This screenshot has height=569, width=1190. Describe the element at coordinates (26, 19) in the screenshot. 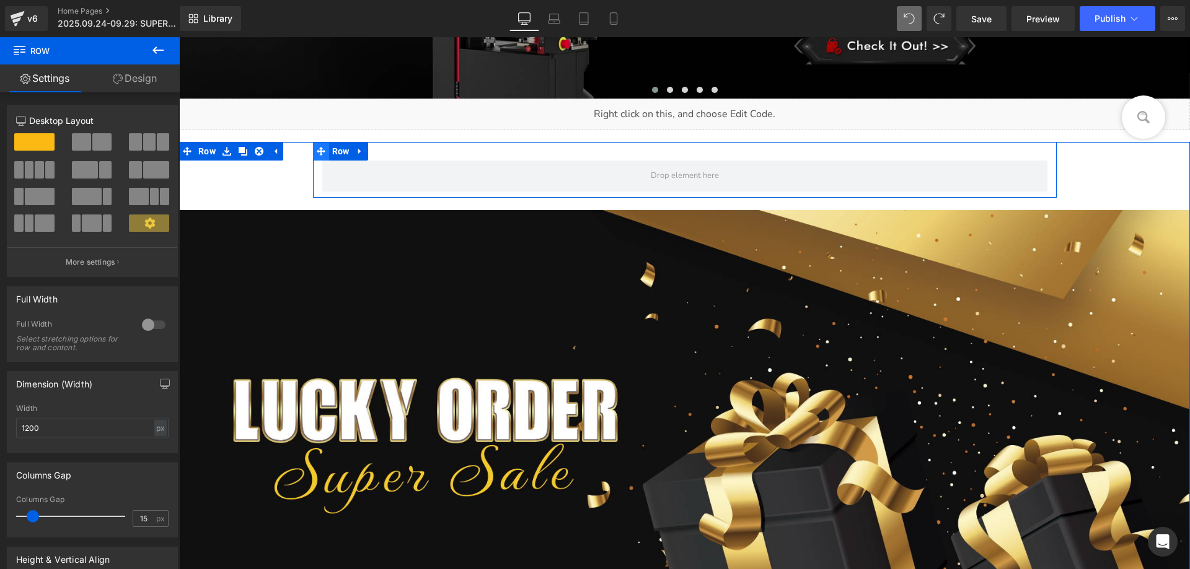

I see `a: v6` at that location.